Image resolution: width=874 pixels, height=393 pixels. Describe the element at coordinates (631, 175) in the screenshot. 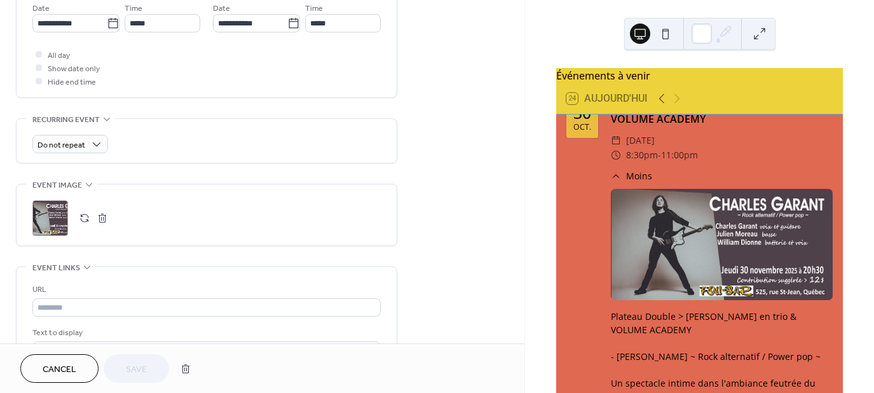

I see `button: ​Moins` at that location.